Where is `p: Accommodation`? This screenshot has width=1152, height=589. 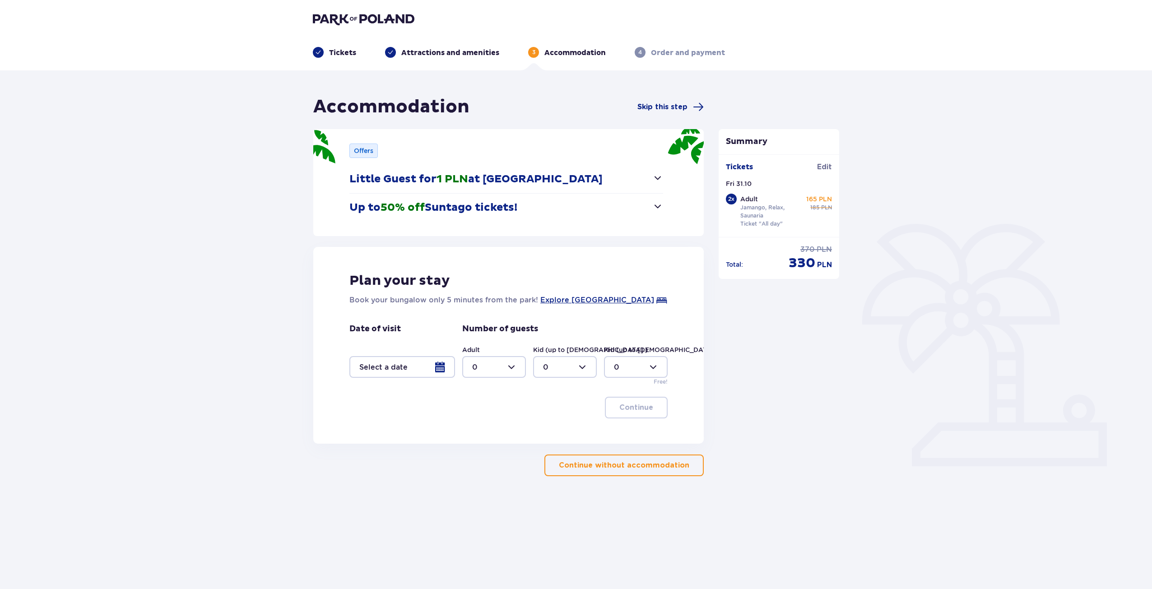
p: Accommodation is located at coordinates (575, 53).